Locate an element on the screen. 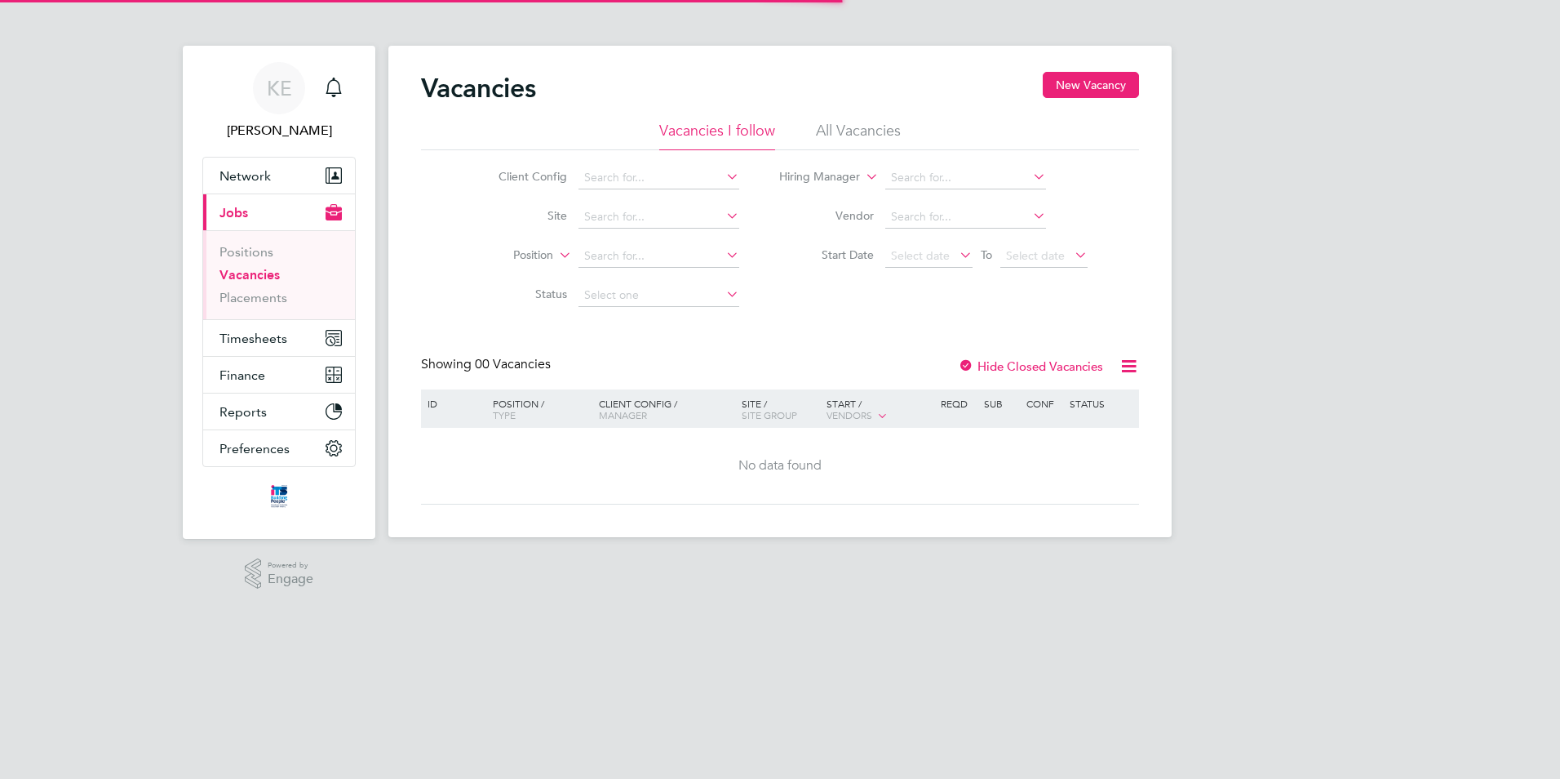 The image size is (1560, 779). a: Powered byEngage is located at coordinates (279, 574).